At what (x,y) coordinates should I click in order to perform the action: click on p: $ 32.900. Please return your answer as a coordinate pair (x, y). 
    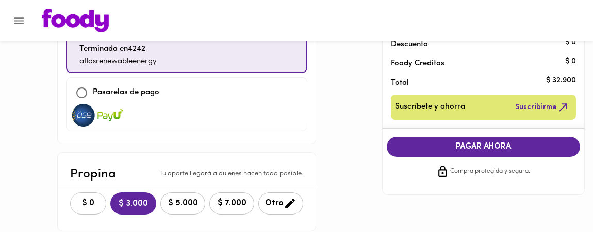
    Looking at the image, I should click on (561, 81).